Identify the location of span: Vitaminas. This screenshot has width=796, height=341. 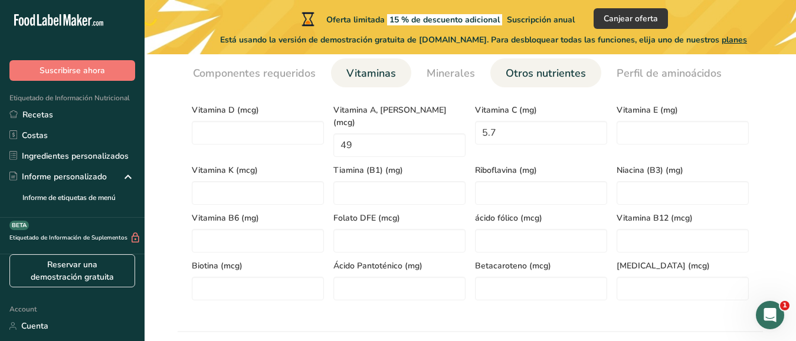
(371, 73).